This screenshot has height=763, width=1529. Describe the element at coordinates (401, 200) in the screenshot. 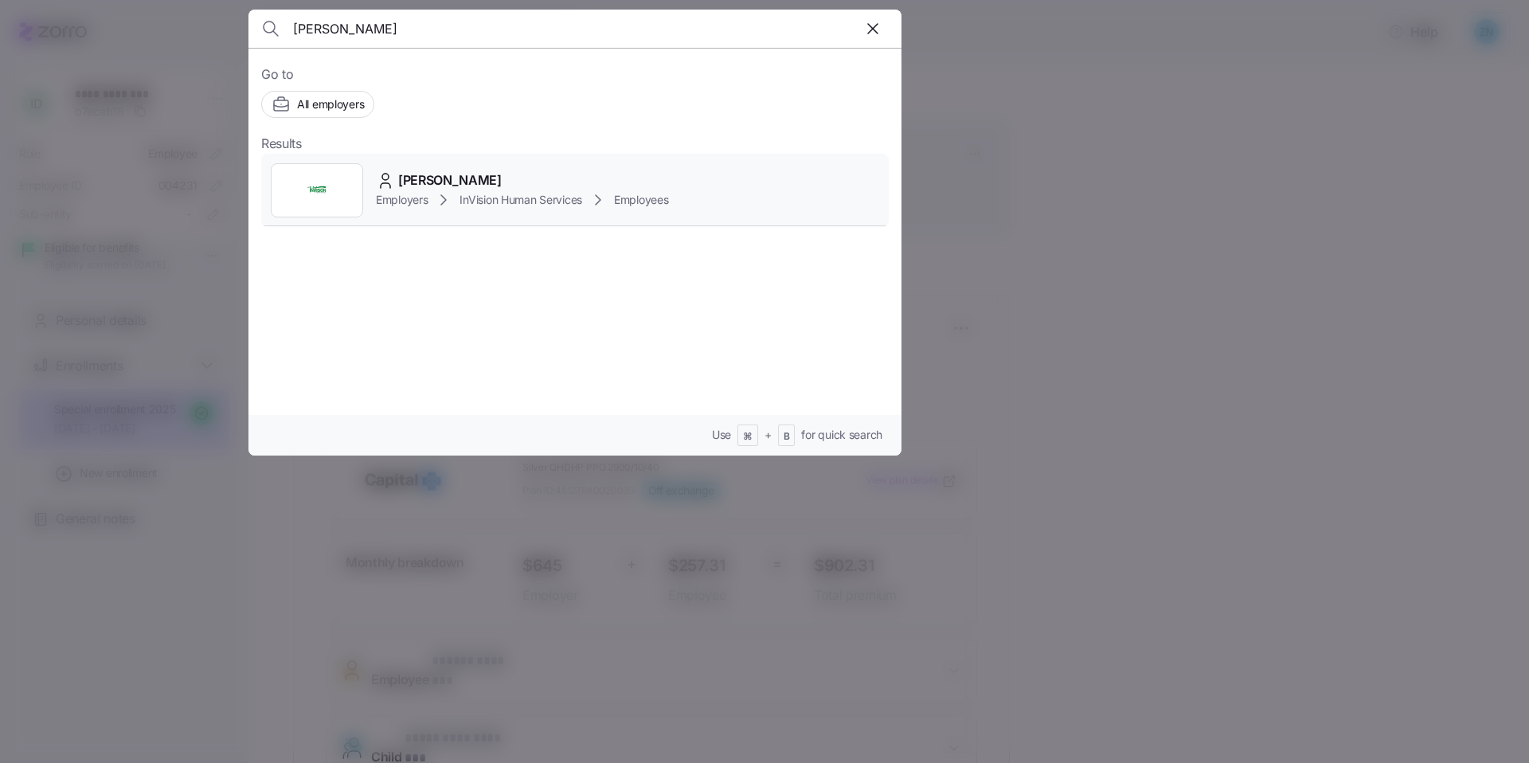

I see `span: Employers` at that location.